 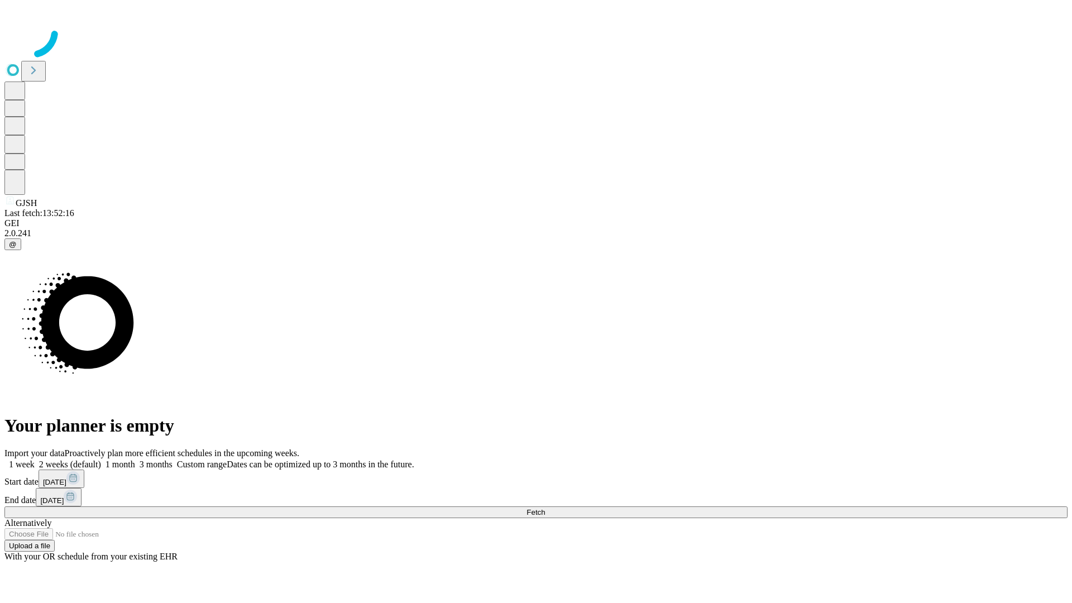 I want to click on span: 3 months, so click(x=156, y=464).